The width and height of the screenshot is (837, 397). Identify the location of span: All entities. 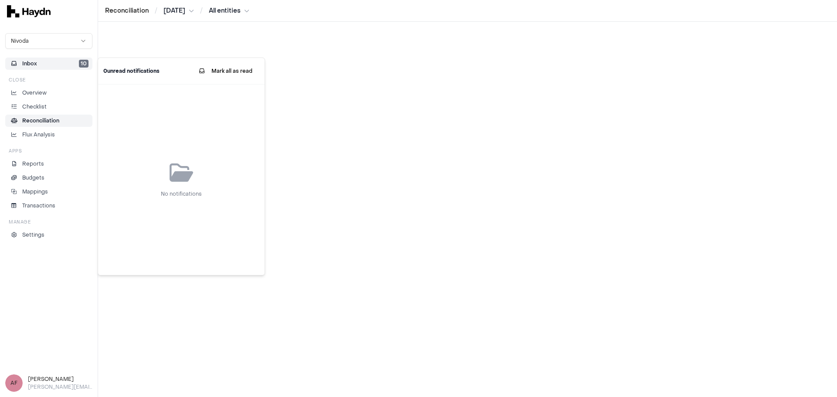
(224, 11).